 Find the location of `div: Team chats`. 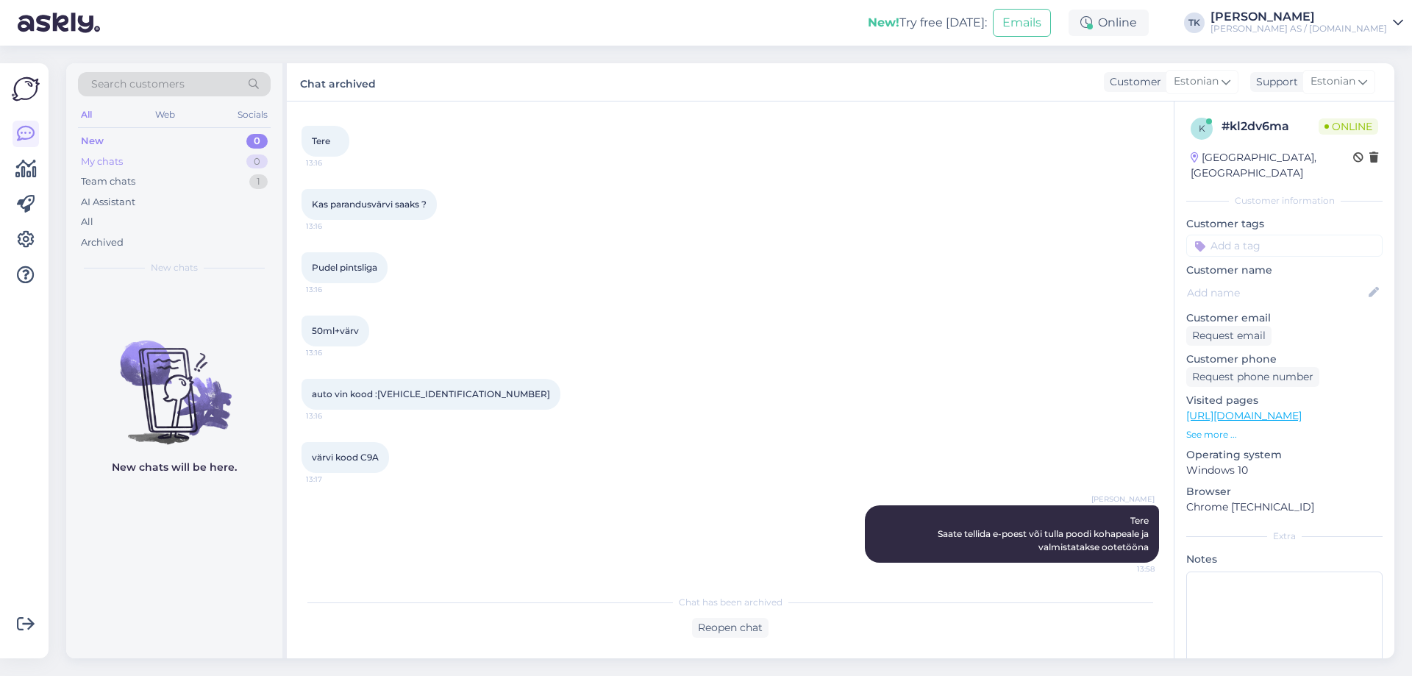

div: Team chats is located at coordinates (108, 182).